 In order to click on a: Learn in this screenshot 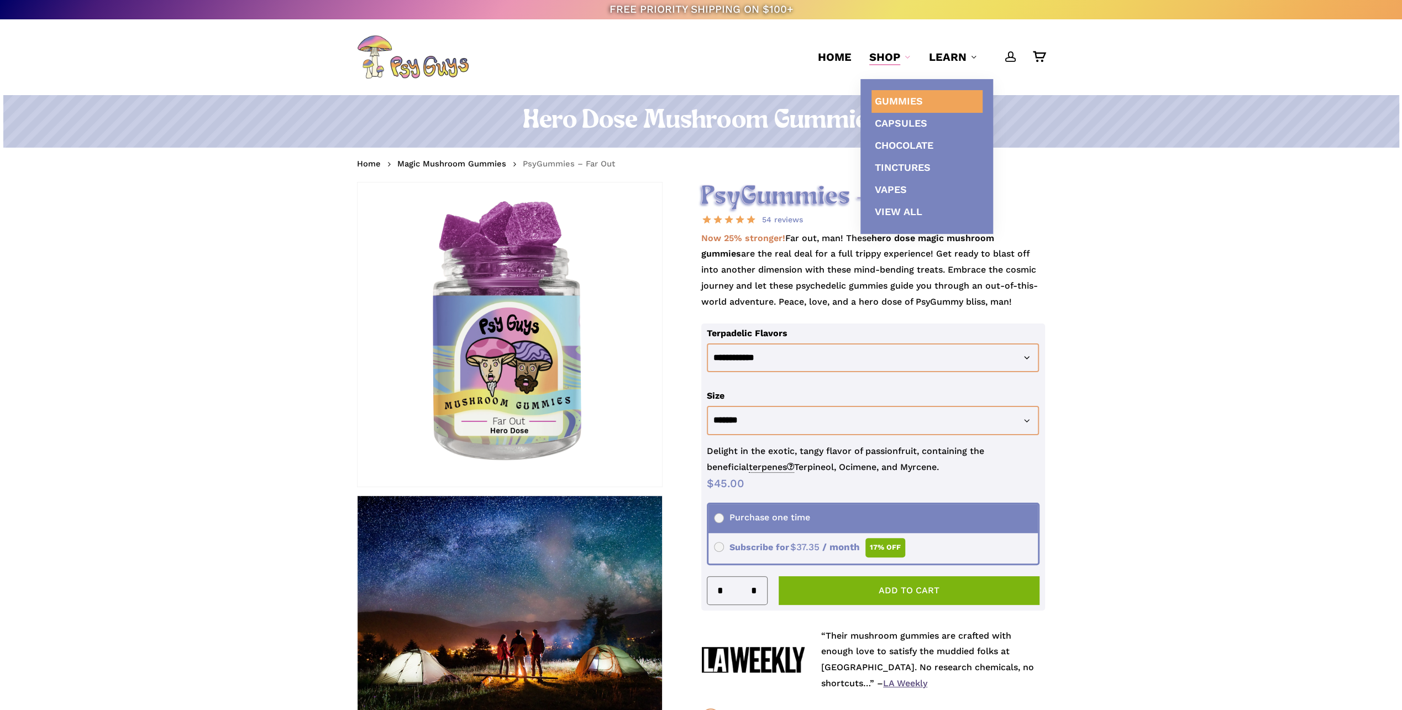, I will do `click(954, 57)`.